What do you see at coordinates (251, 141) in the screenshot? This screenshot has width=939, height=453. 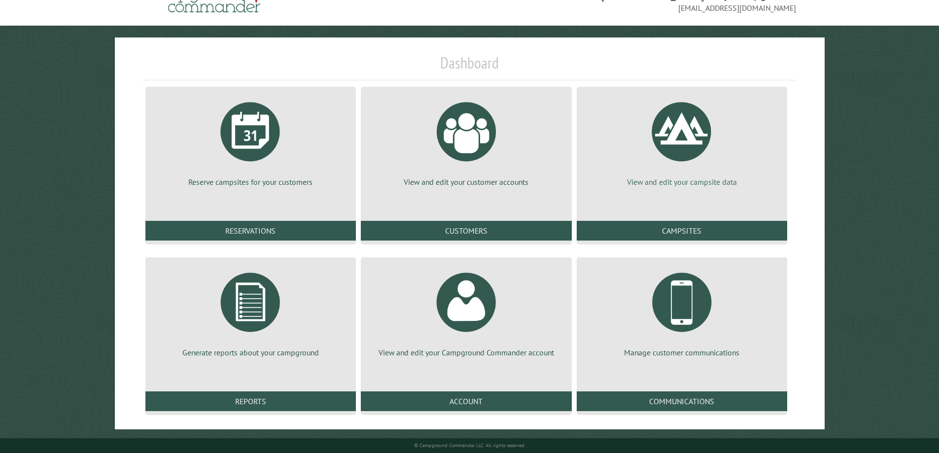 I see `a: Reserve campsites for your customers` at bounding box center [251, 141].